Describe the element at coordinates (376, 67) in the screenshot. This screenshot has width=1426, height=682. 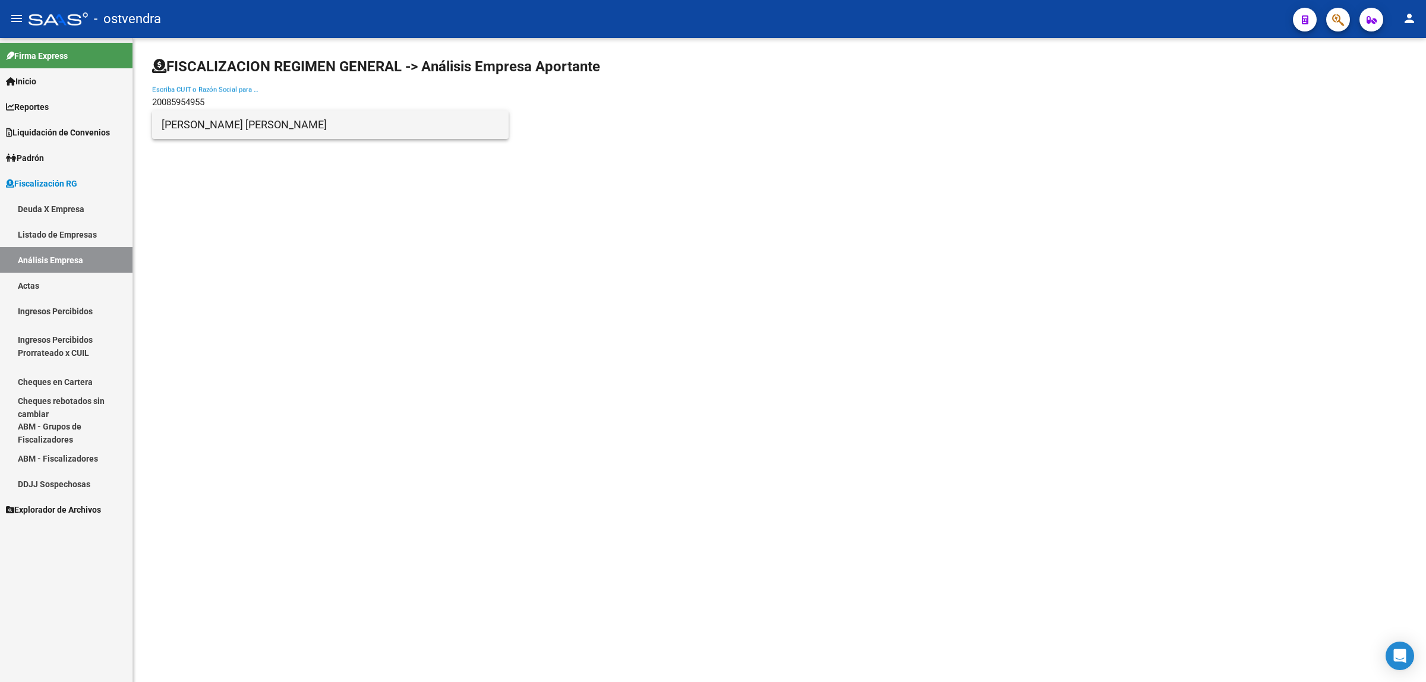
I see `h1: FISCALIZACION REGIMEN GENERAL -> Análisis Empresa Aportante` at that location.